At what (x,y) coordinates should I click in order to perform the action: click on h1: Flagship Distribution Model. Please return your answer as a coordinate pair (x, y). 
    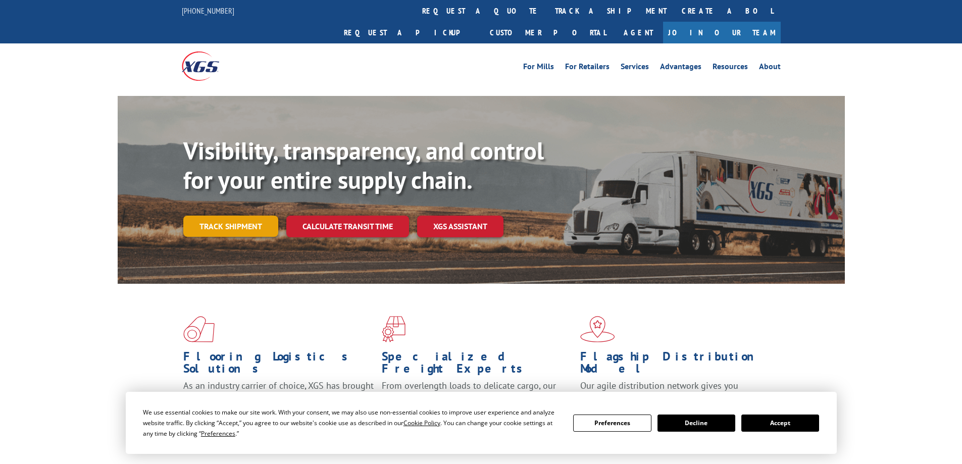
    Looking at the image, I should click on (676, 365).